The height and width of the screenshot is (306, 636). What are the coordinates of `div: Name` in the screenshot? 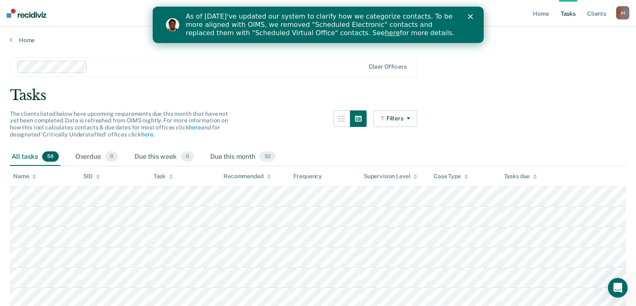 It's located at (25, 176).